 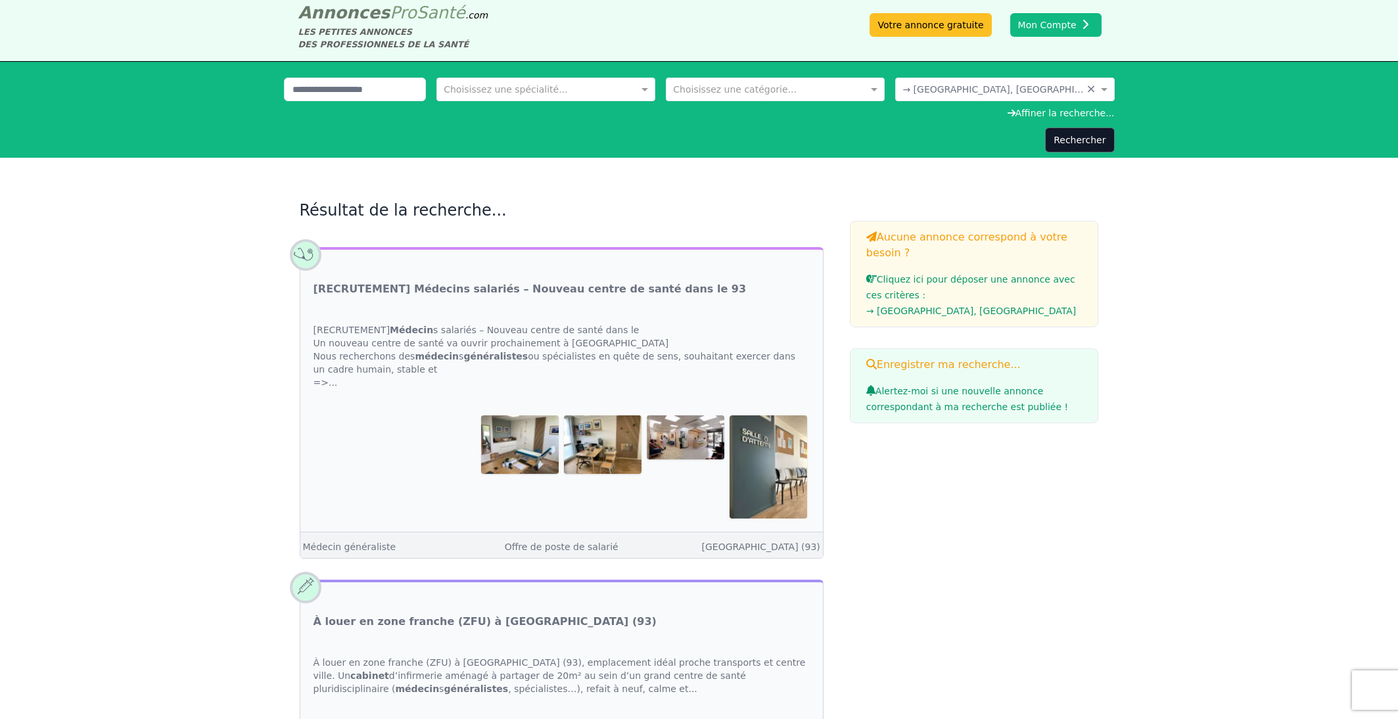 What do you see at coordinates (930, 25) in the screenshot?
I see `a: Votre annonce gratuite` at bounding box center [930, 25].